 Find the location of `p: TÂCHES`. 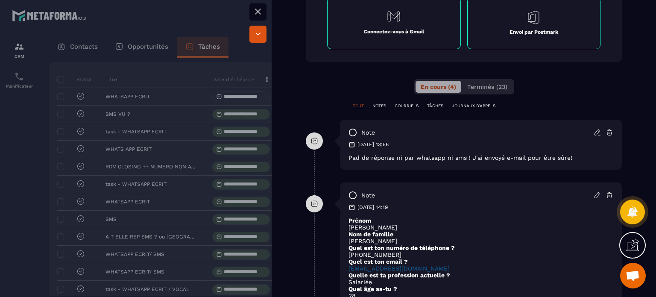

p: TÂCHES is located at coordinates (435, 106).